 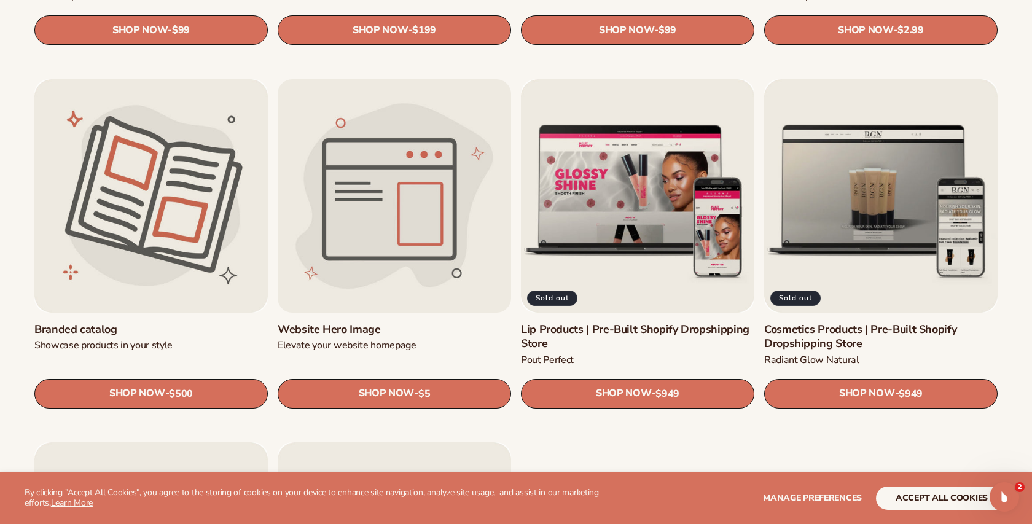 I want to click on a: SHOP NOW- $199, so click(x=394, y=30).